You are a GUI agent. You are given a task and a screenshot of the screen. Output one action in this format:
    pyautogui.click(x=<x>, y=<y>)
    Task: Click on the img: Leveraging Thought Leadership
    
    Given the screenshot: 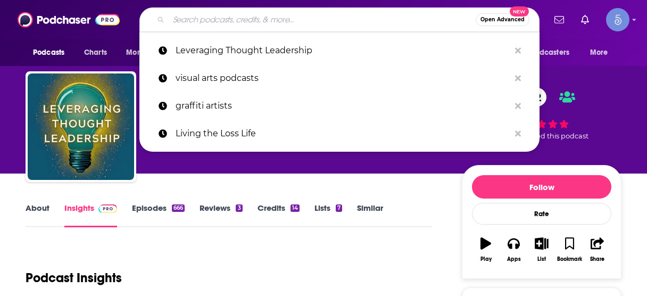 What is the action you would take?
    pyautogui.click(x=81, y=127)
    